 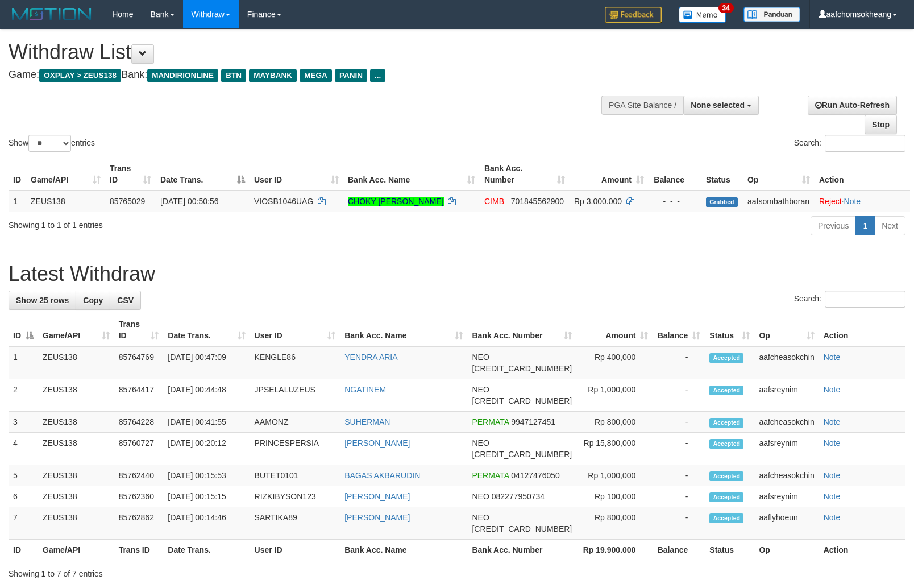 I want to click on span: Copy 082277950734 to clipboard, so click(x=518, y=496).